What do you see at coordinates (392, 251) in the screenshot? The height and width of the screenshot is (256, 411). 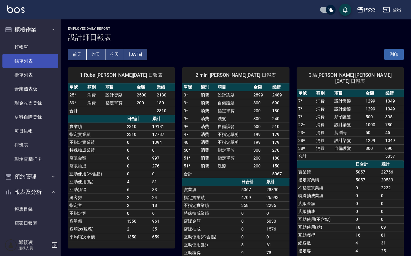 I see `td: 25` at bounding box center [392, 251].